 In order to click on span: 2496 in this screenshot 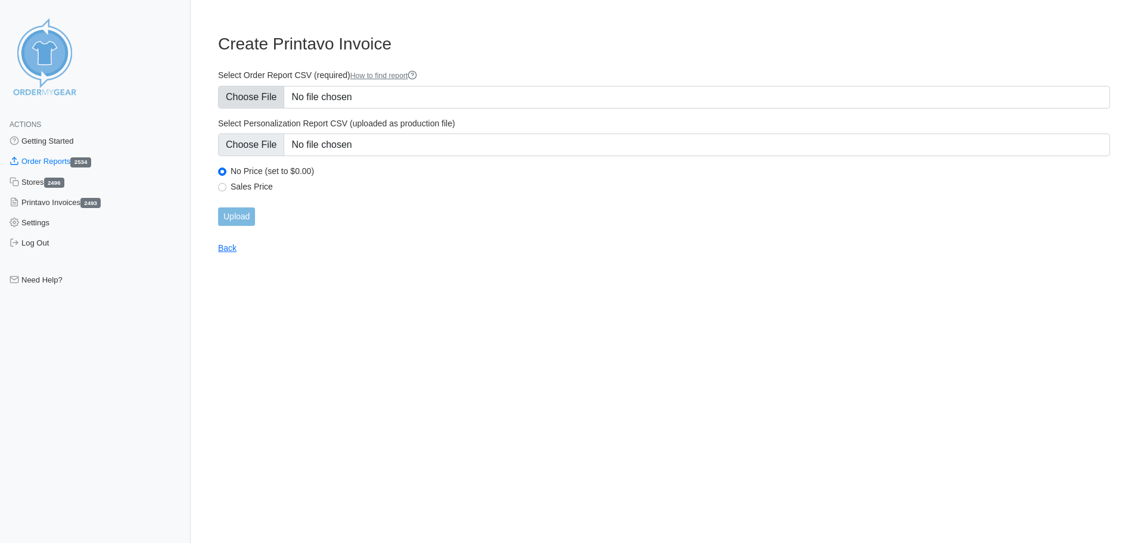, I will do `click(54, 182)`.